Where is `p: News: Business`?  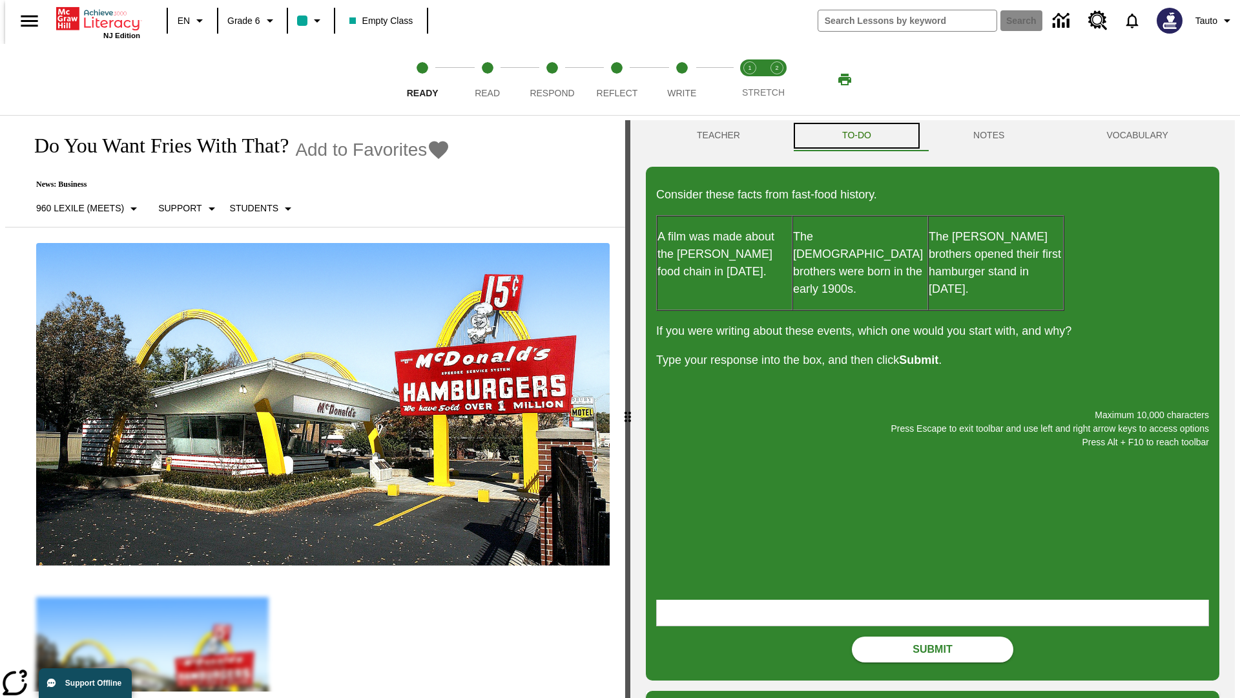
p: News: Business is located at coordinates (235, 184).